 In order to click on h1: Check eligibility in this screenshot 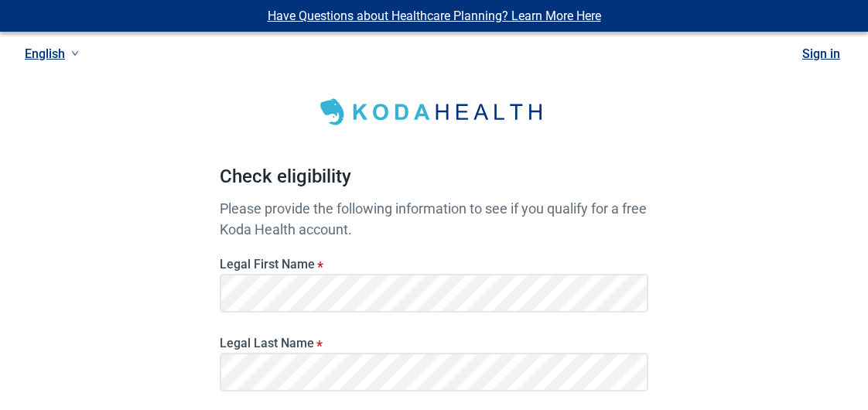, I will do `click(434, 180)`.